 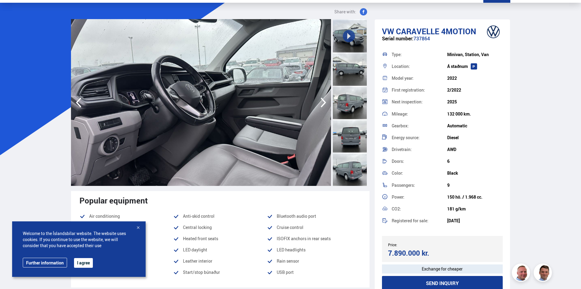 I want to click on span: Welcome to the Íslandsbílar website. The website uses cookies. If you continue to use the website..., so click(x=79, y=240).